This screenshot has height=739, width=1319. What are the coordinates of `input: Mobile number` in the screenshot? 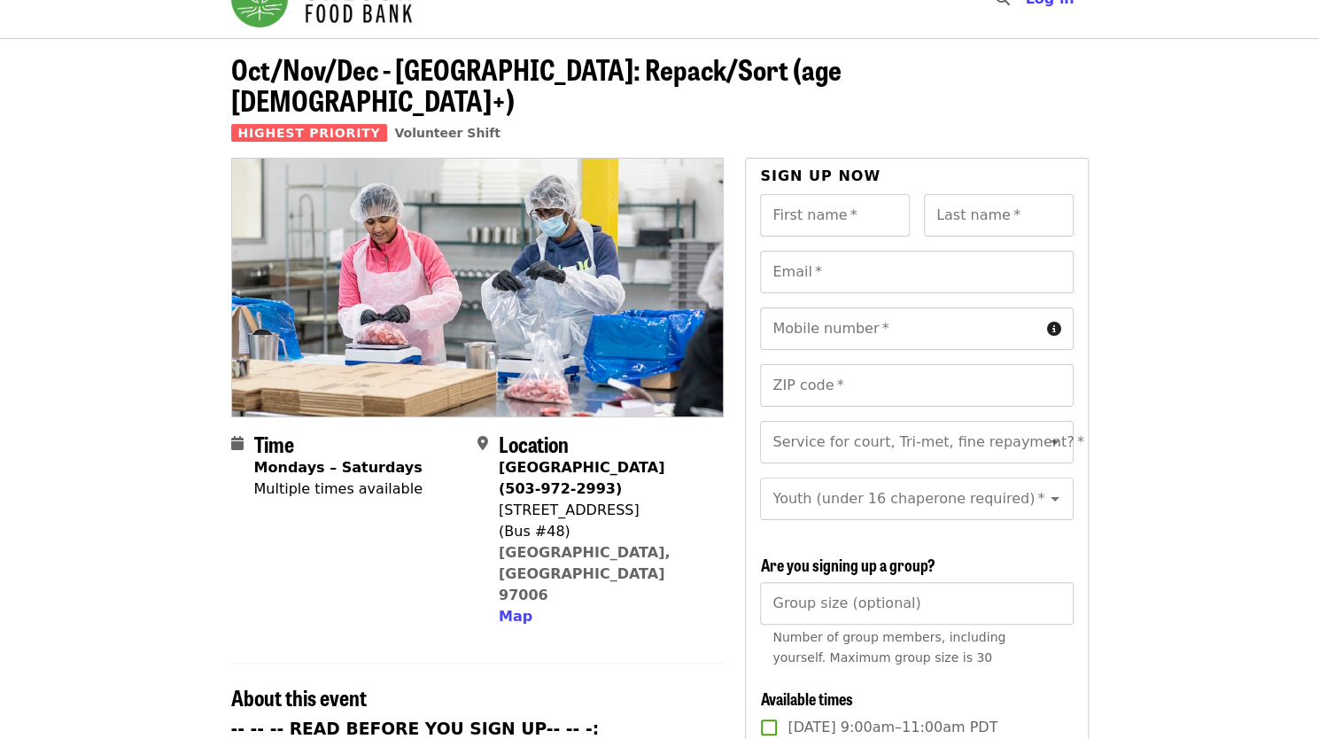 It's located at (899, 329).